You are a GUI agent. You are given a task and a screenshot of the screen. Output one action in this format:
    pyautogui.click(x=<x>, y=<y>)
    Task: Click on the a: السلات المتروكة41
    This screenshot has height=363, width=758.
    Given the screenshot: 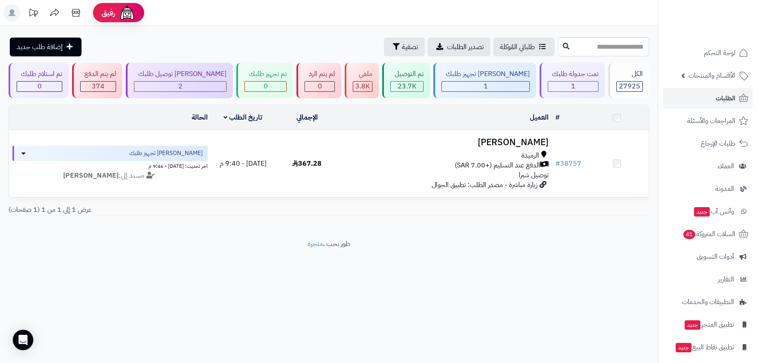 What is the action you would take?
    pyautogui.click(x=708, y=234)
    